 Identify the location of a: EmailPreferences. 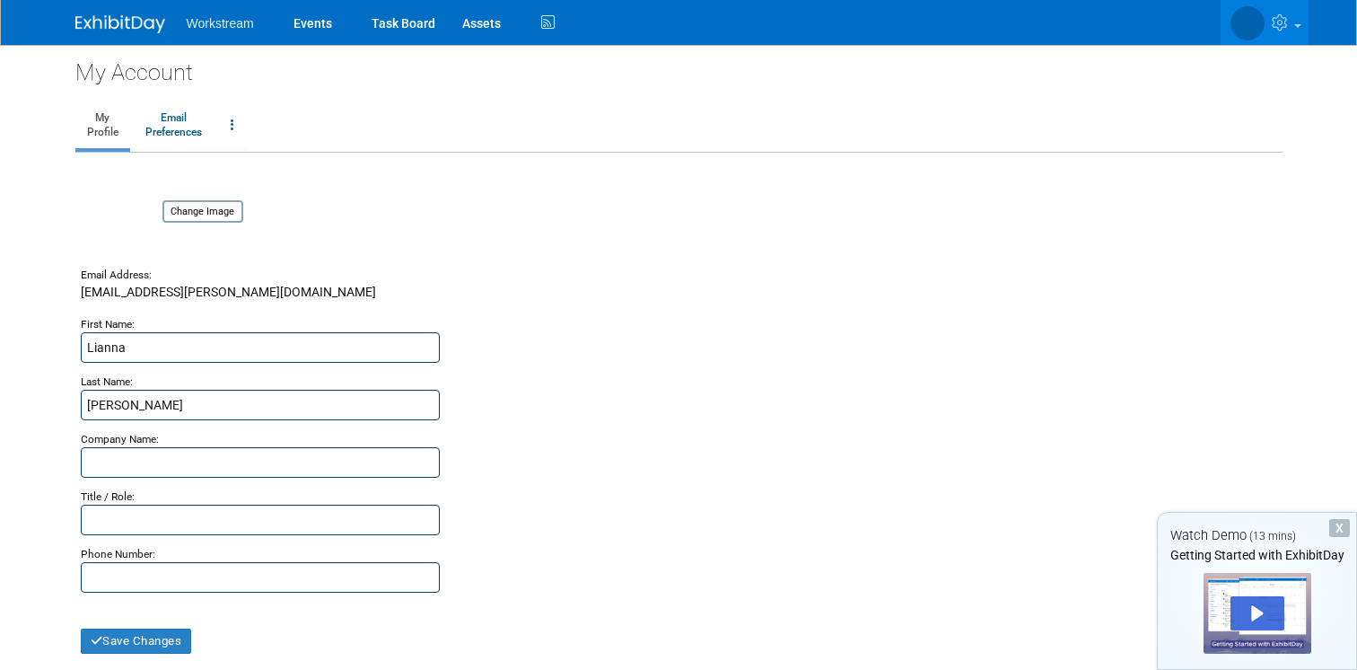
(173, 126).